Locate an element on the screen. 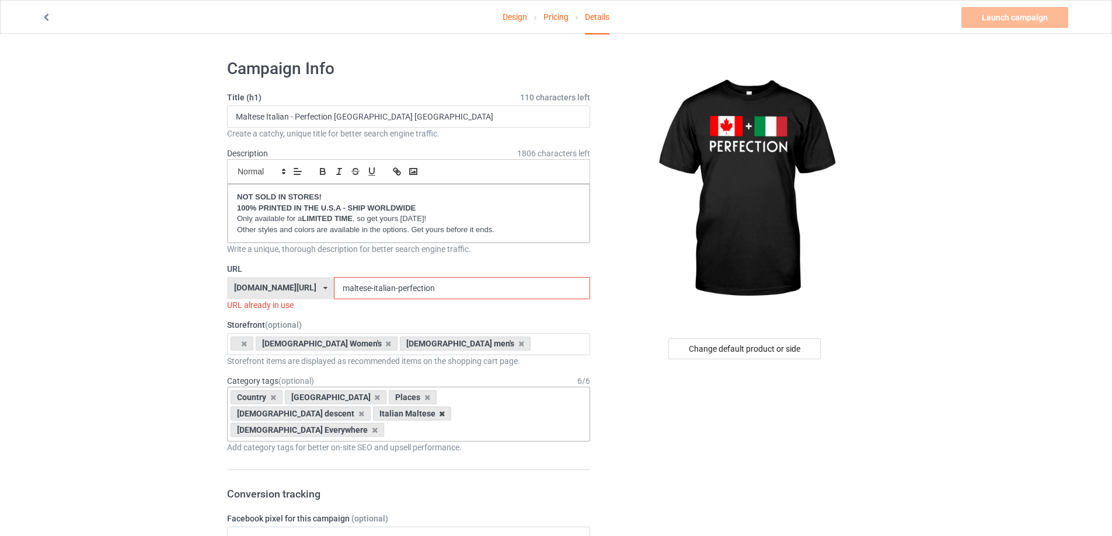  div: Change default product or side is located at coordinates (744, 349).